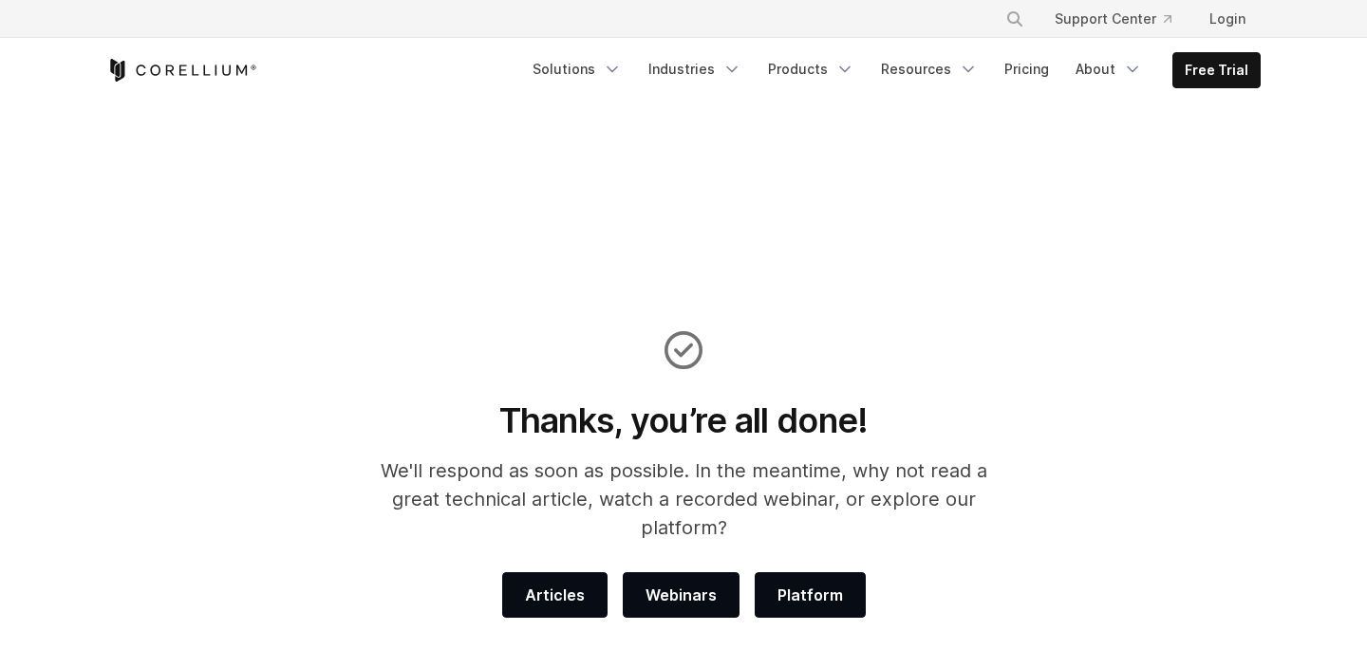 The image size is (1367, 668). I want to click on span: Webinars, so click(681, 595).